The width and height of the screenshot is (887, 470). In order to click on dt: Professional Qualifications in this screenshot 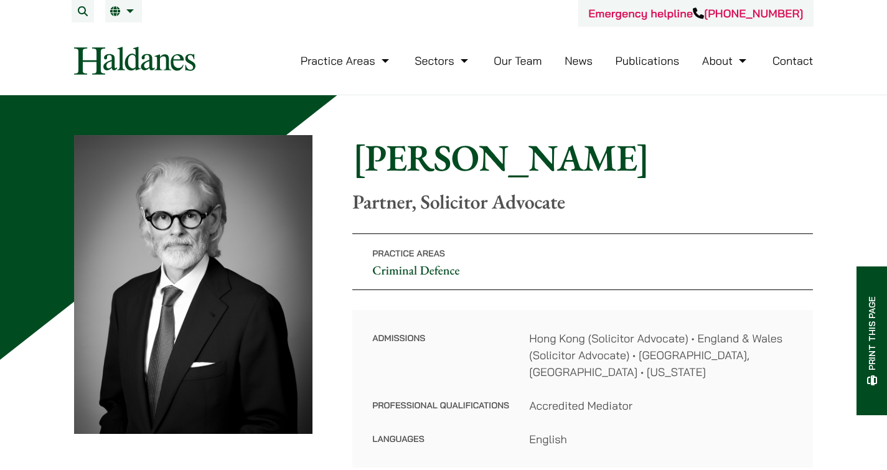, I will do `click(440, 414)`.